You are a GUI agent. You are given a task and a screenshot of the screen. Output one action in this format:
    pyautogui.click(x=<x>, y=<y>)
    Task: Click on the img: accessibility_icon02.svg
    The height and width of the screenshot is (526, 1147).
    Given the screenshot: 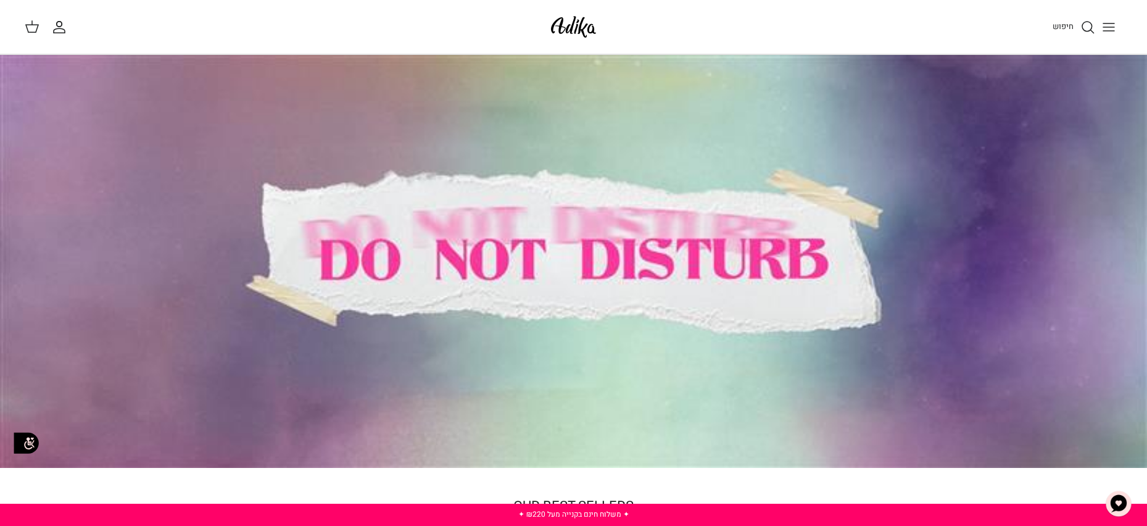 What is the action you would take?
    pyautogui.click(x=26, y=442)
    